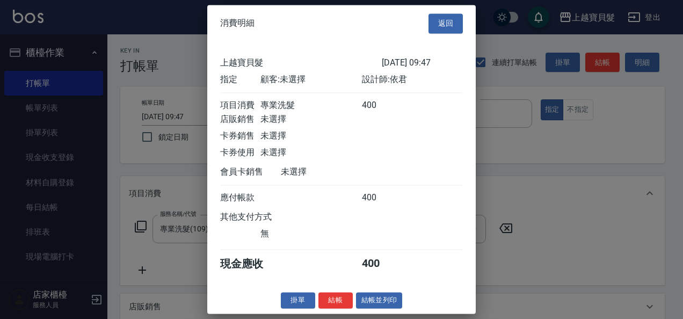 This screenshot has height=319, width=683. What do you see at coordinates (301, 63) in the screenshot?
I see `div: 上越寶貝髮` at bounding box center [301, 63].